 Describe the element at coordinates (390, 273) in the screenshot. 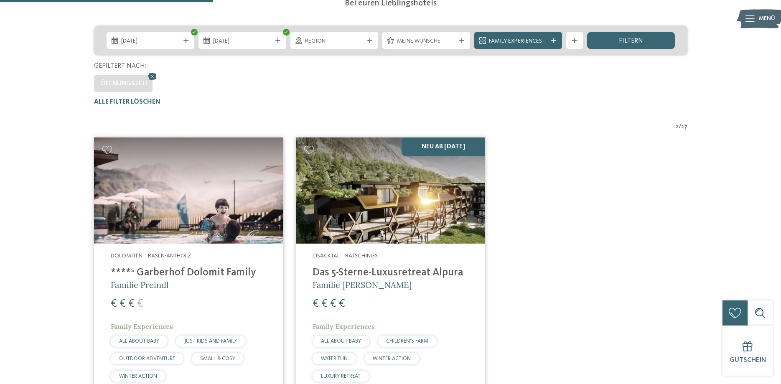

I see `h4: Das 5-Sterne-Luxusretreat Alpura` at that location.